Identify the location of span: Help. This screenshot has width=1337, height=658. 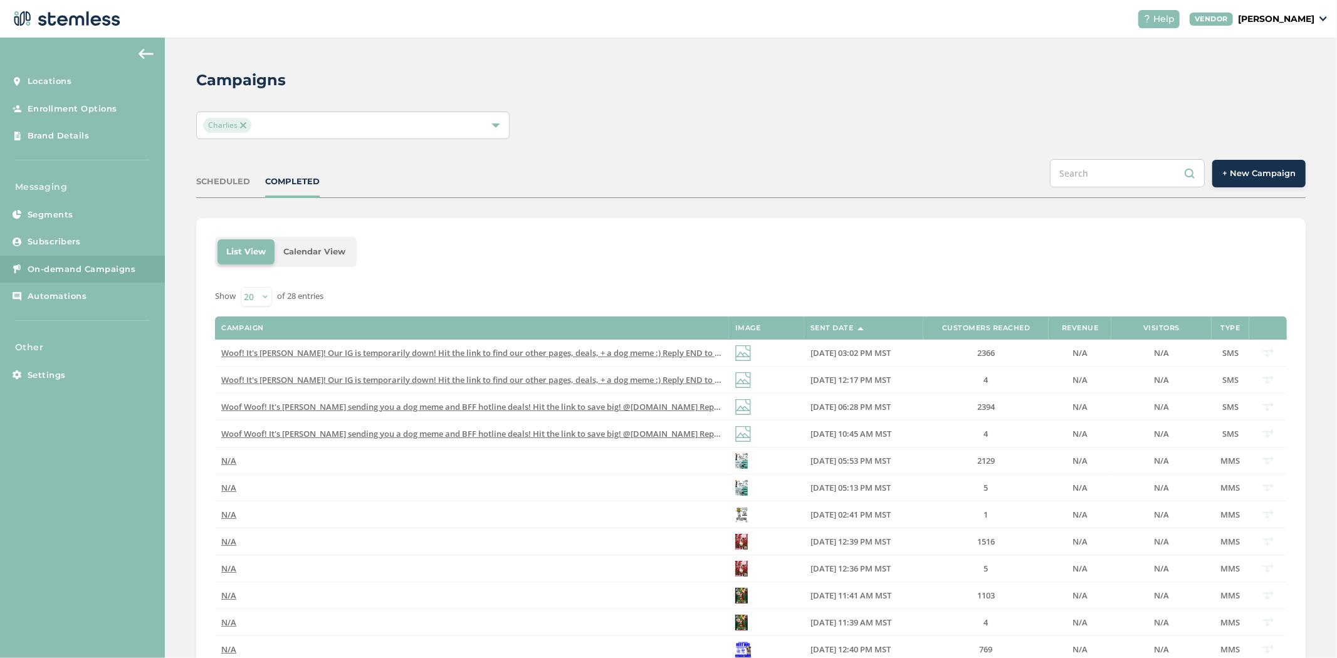
(1164, 19).